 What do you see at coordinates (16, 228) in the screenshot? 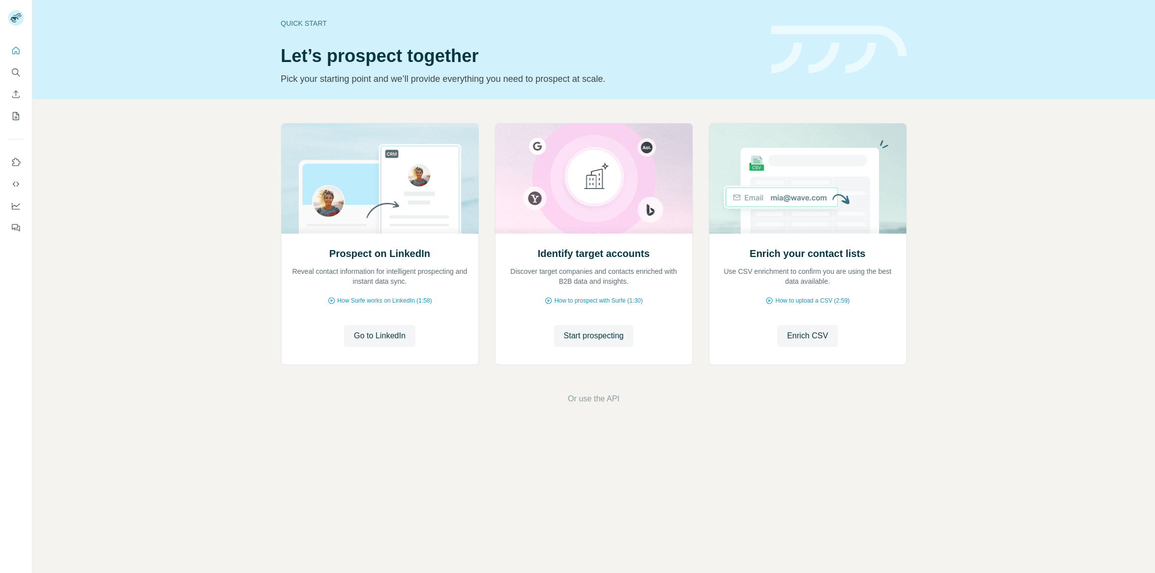
I see `button: Feedback` at bounding box center [16, 228].